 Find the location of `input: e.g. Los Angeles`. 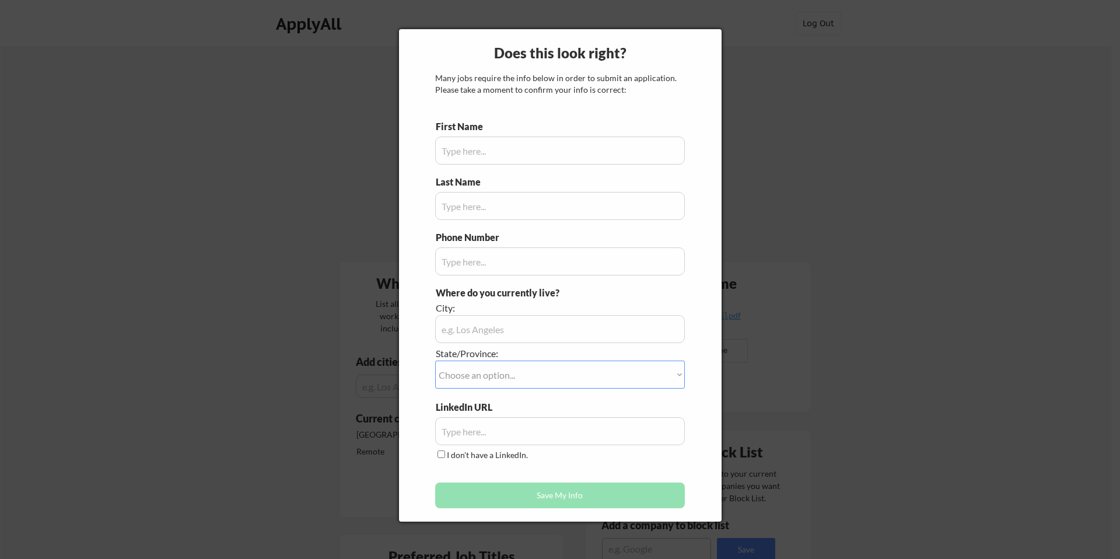

input: e.g. Los Angeles is located at coordinates (560, 329).